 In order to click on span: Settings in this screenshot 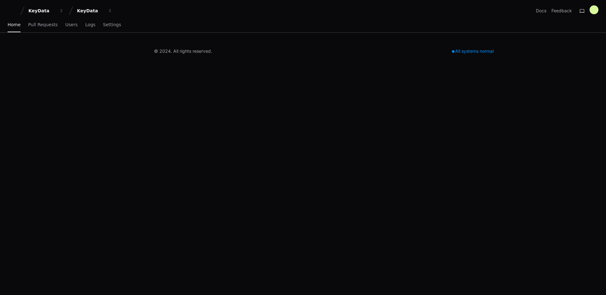, I will do `click(112, 25)`.